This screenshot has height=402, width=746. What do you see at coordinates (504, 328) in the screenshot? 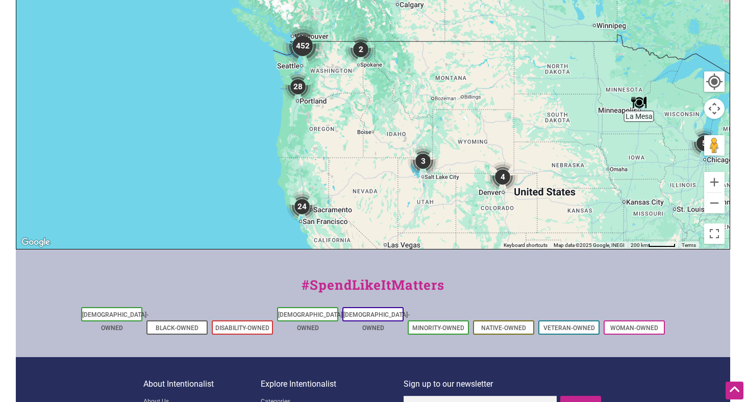
I see `a: Native-Owned` at bounding box center [504, 328].